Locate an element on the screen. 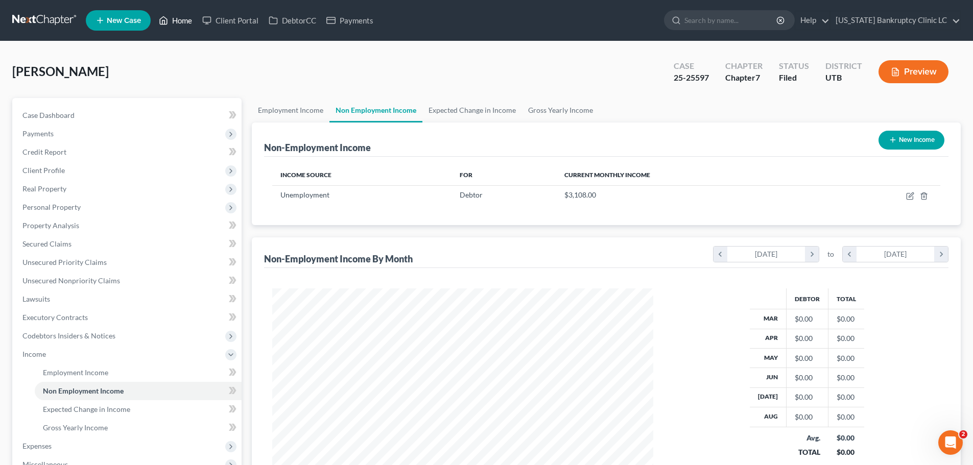 The image size is (973, 465). span: Income is located at coordinates (34, 354).